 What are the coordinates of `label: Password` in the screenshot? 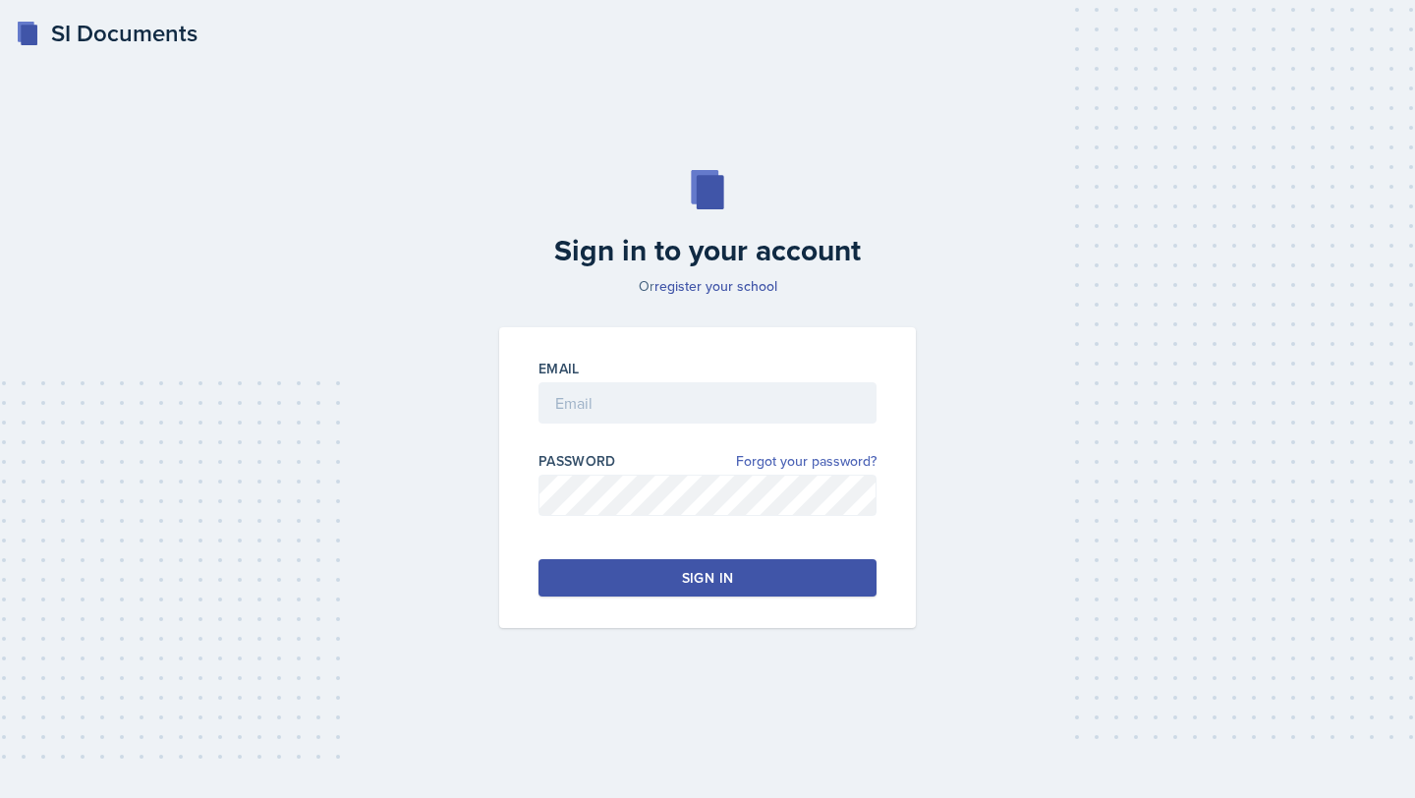 It's located at (577, 461).